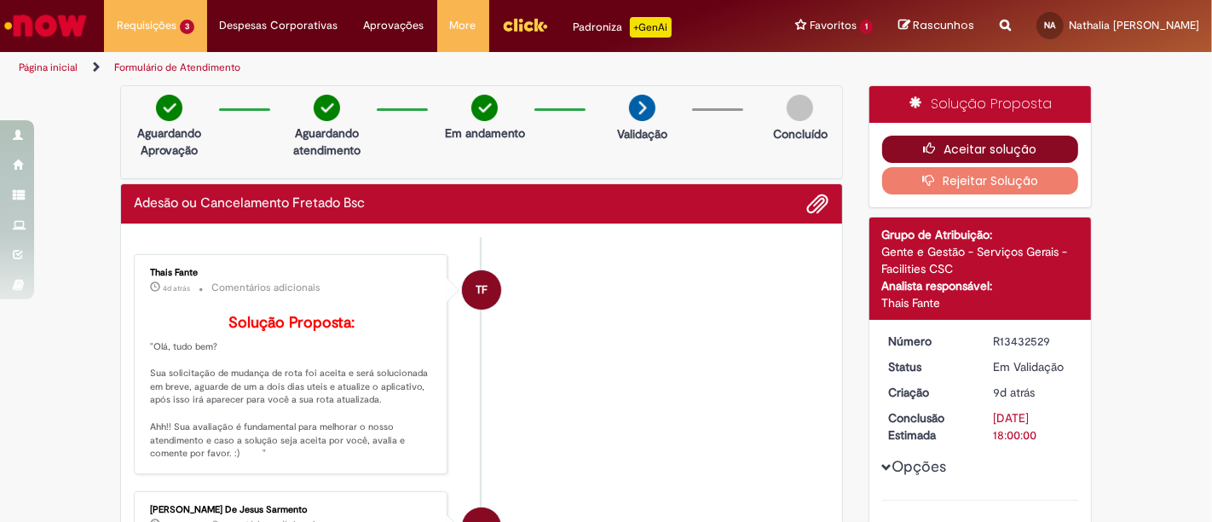  I want to click on button: Rejeitar Solução, so click(980, 181).